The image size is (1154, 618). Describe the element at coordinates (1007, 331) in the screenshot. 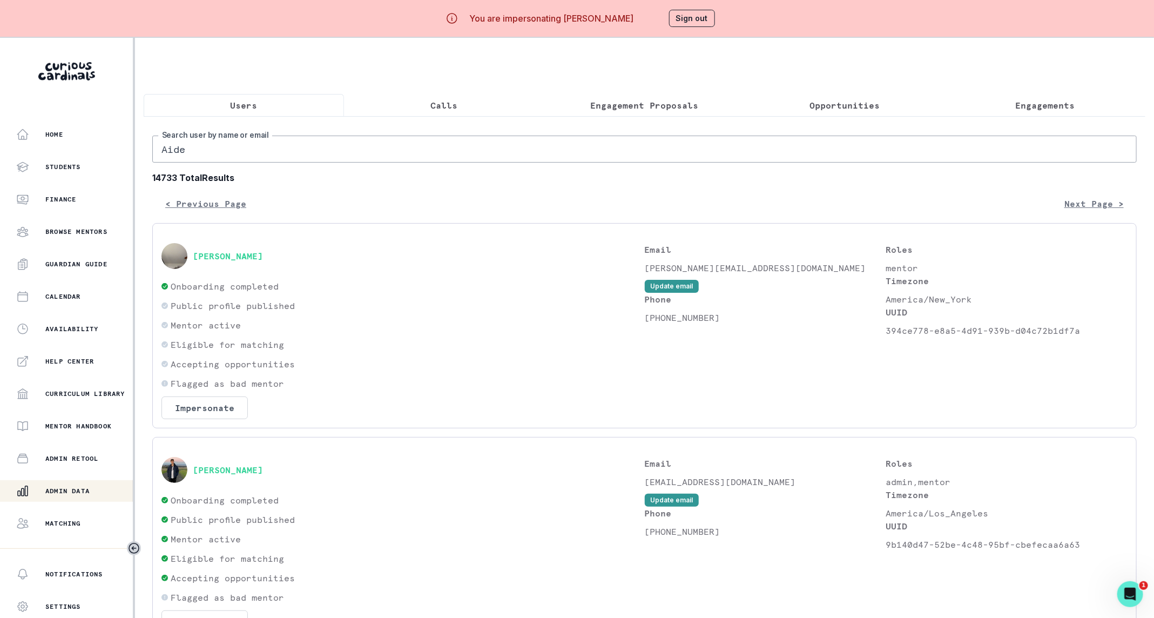

I see `p: 394ce778-e8a5-4d91-939b-d04c72b1df7a` at that location.